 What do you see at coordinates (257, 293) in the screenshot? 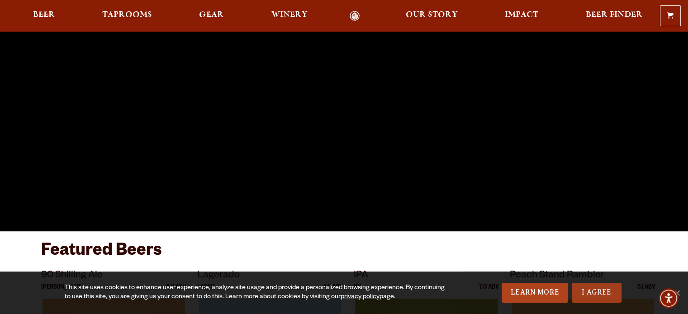
I see `div: This site uses cookies to enhance user experience, analyze site usage and provide a personalized ...` at bounding box center [257, 293].